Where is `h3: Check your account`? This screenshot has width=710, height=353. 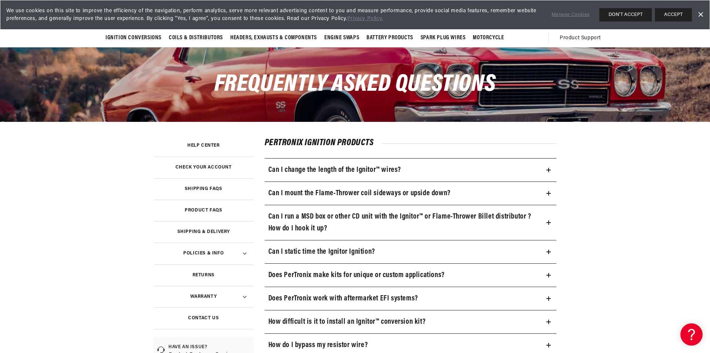 h3: Check your account is located at coordinates (204, 167).